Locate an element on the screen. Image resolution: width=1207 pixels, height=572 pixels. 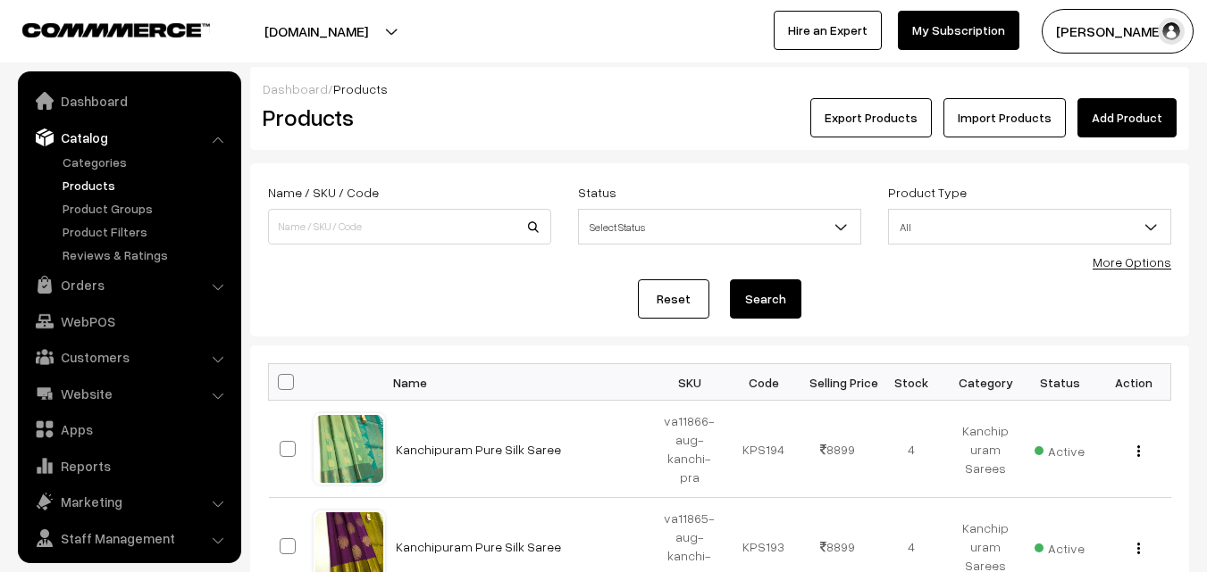
span: All is located at coordinates (1029, 227).